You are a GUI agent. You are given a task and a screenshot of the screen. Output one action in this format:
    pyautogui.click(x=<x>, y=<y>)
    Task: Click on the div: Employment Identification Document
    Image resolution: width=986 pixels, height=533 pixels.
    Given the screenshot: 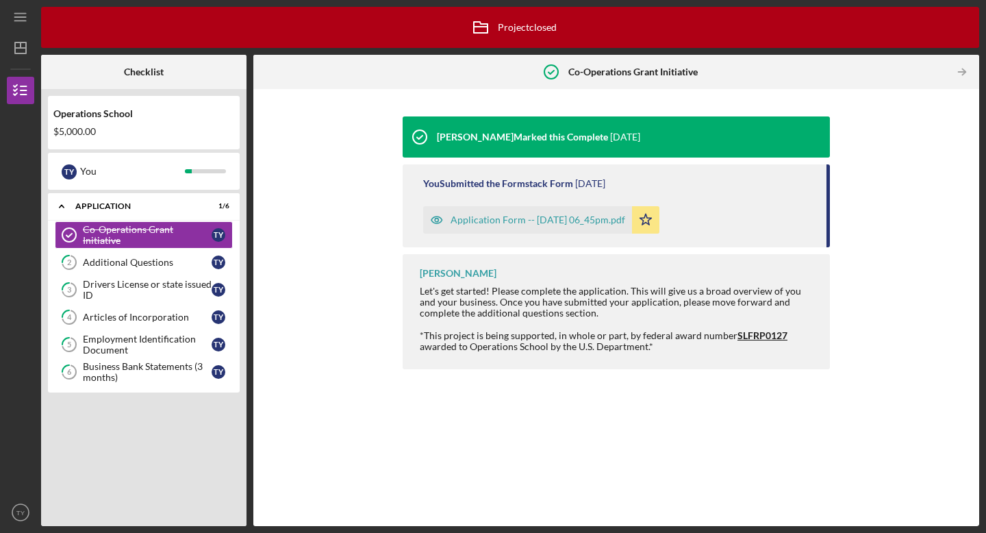 What is the action you would take?
    pyautogui.click(x=147, y=344)
    